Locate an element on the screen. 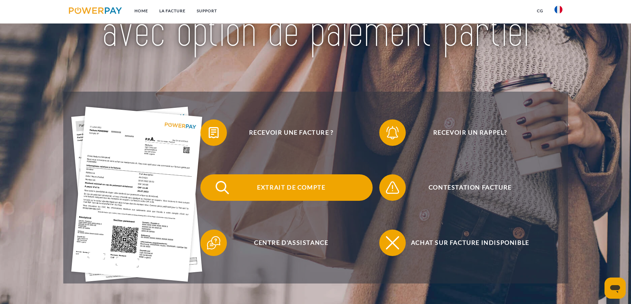  a: Extrait de compte is located at coordinates (286, 188).